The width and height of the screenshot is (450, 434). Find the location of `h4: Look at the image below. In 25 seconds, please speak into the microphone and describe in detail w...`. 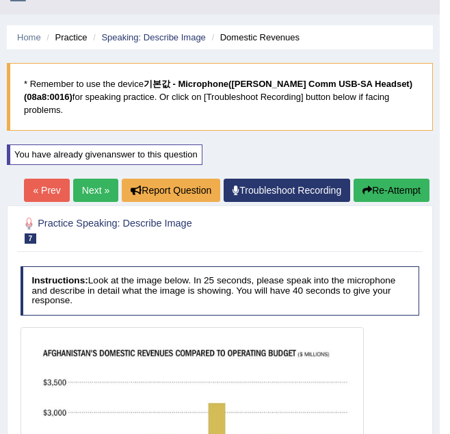

h4: Look at the image below. In 25 seconds, please speak into the microphone and describe in detail w... is located at coordinates (220, 291).